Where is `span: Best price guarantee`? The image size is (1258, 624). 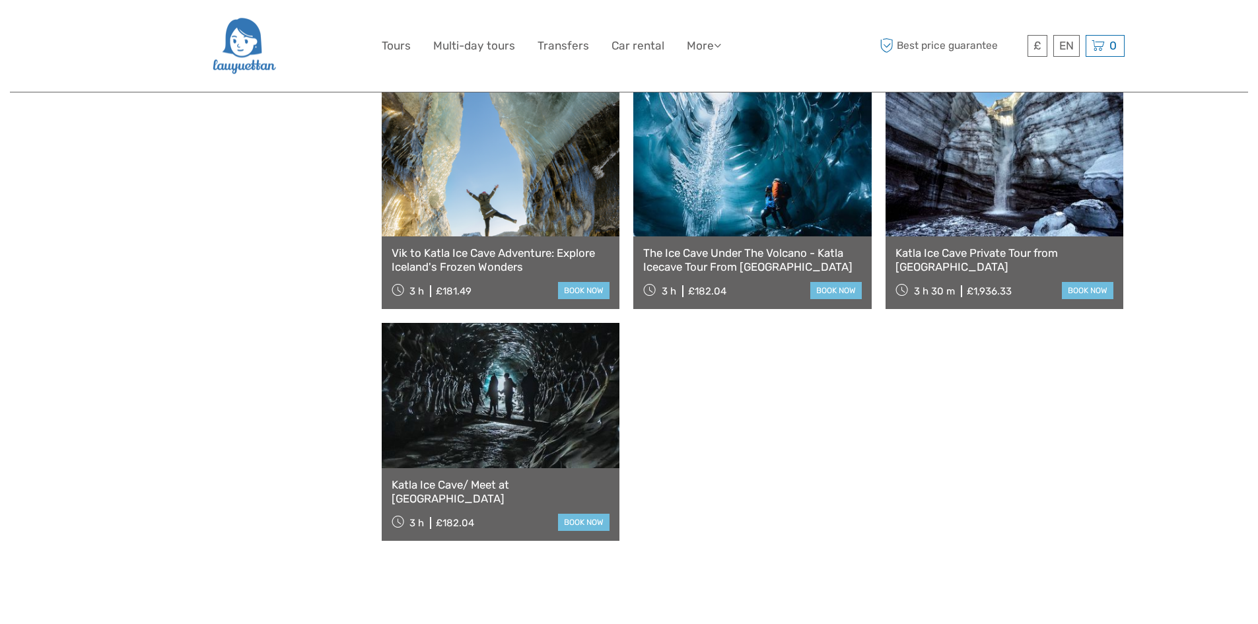
span: Best price guarantee is located at coordinates (950, 46).